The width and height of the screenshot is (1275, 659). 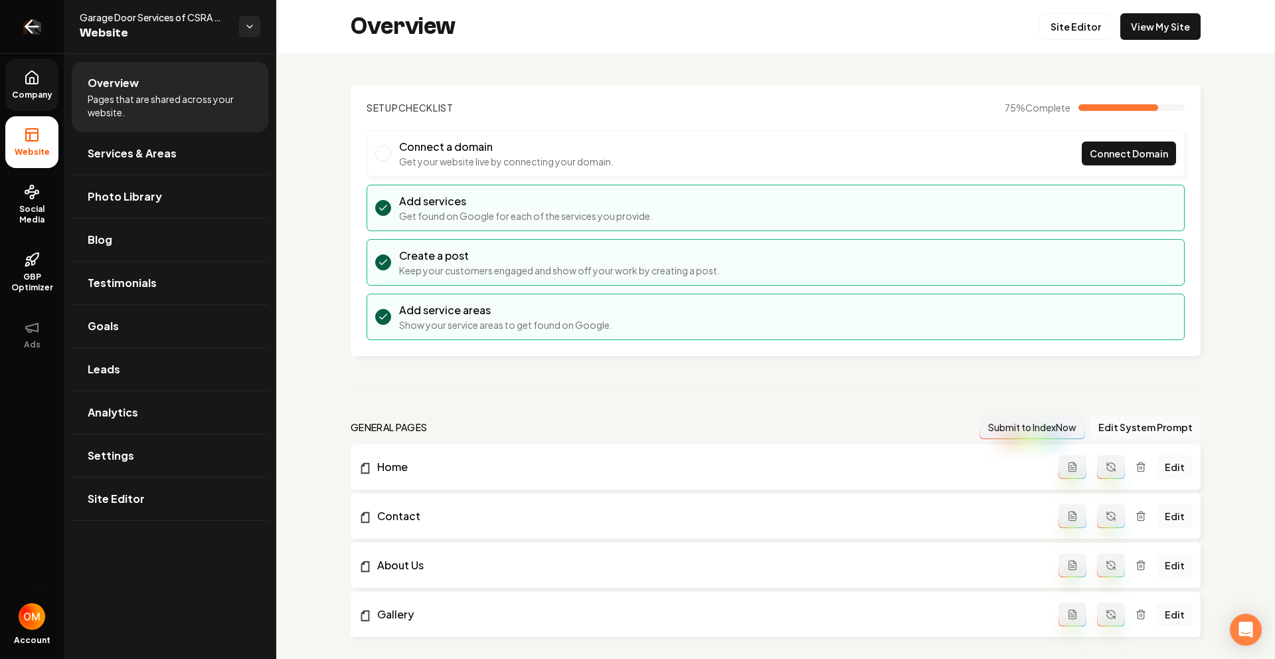 I want to click on span: GBP Optimizer, so click(x=32, y=282).